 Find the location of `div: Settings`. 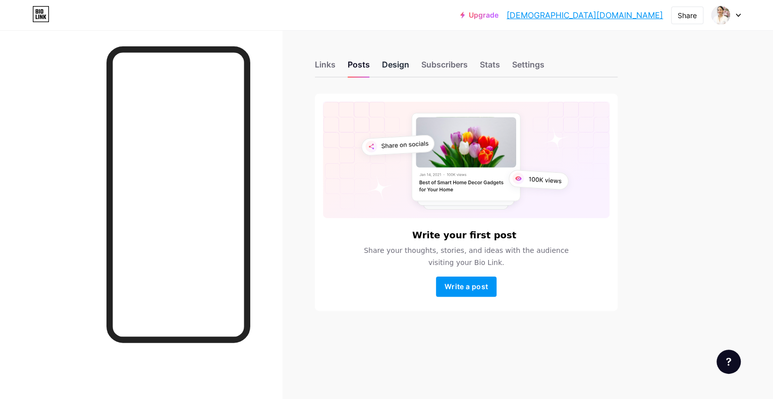

div: Settings is located at coordinates (528, 68).